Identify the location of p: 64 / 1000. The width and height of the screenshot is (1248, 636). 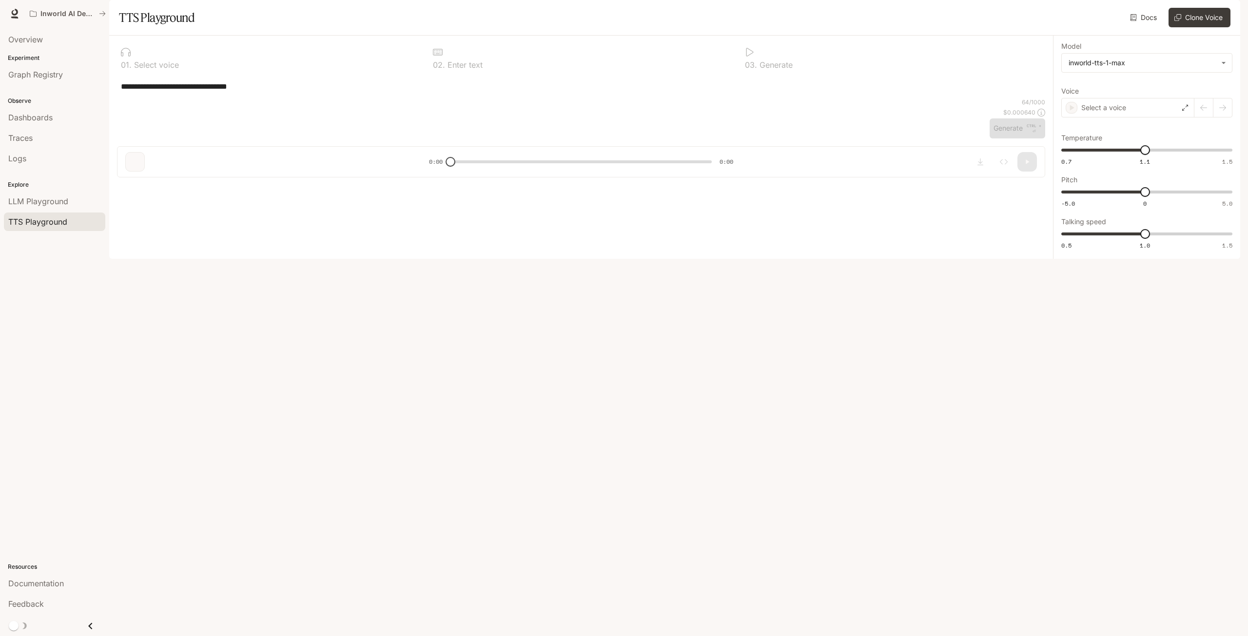
(1034, 102).